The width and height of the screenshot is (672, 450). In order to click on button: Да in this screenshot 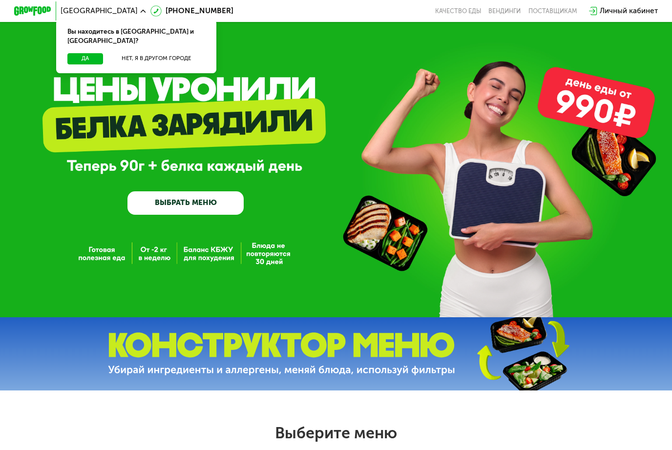, I will do `click(85, 59)`.